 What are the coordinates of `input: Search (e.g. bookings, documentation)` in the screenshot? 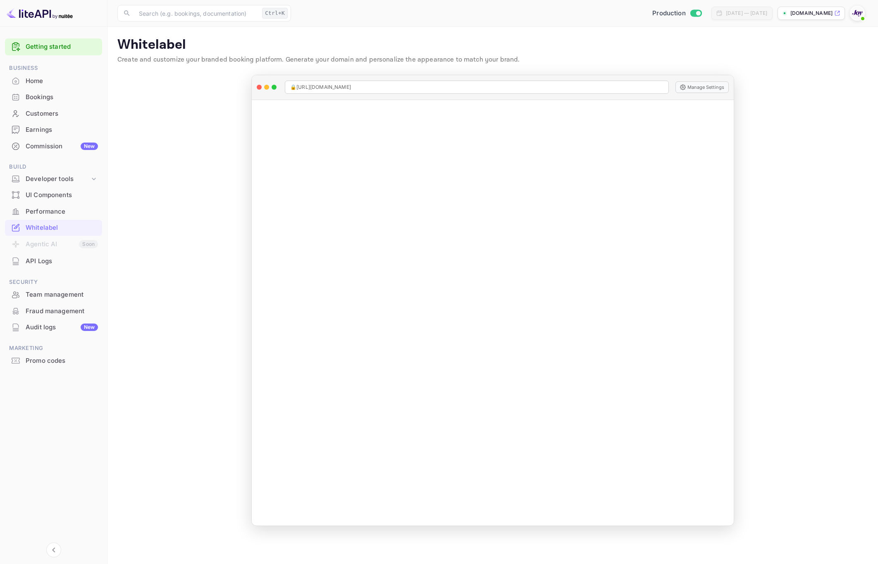 It's located at (196, 13).